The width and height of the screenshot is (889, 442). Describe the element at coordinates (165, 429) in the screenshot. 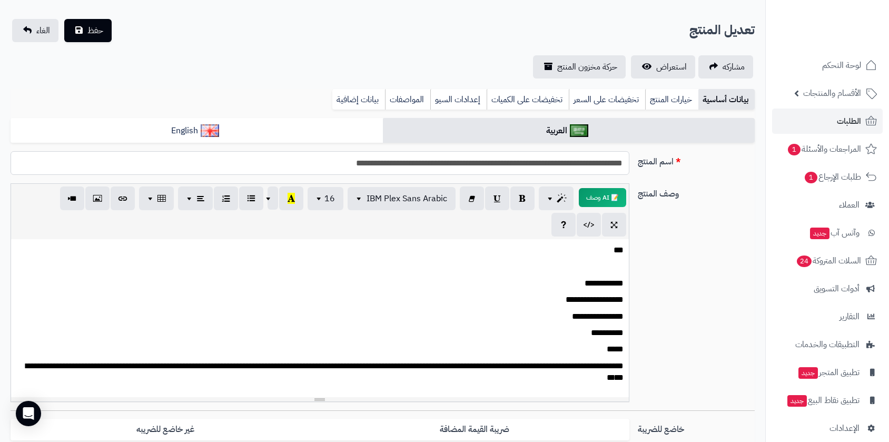

I see `label: غير خاضع للضريبه` at that location.